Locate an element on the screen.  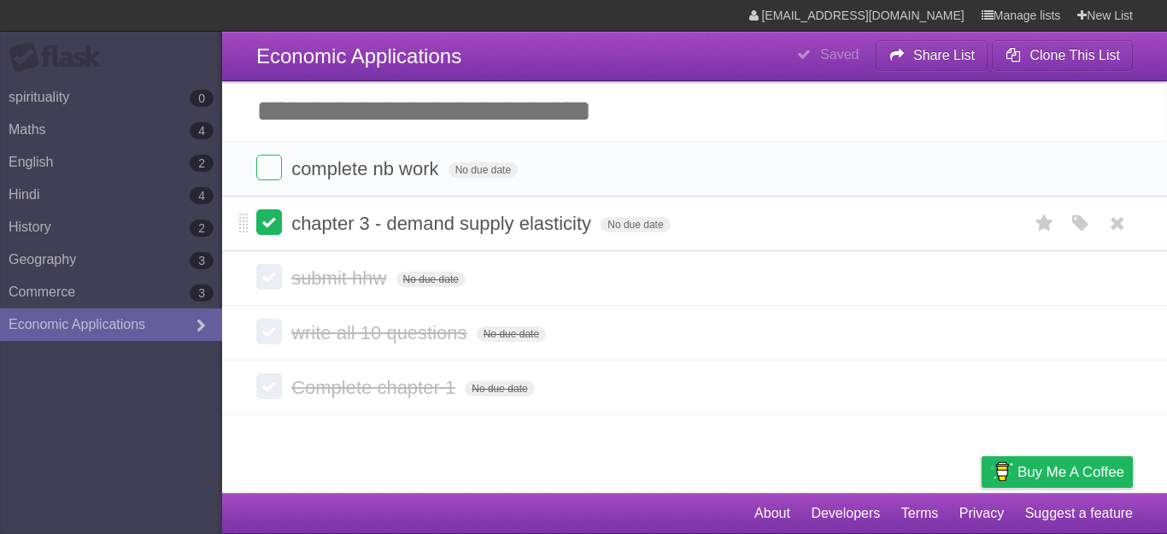
a: Suggest a feature is located at coordinates (1079, 513).